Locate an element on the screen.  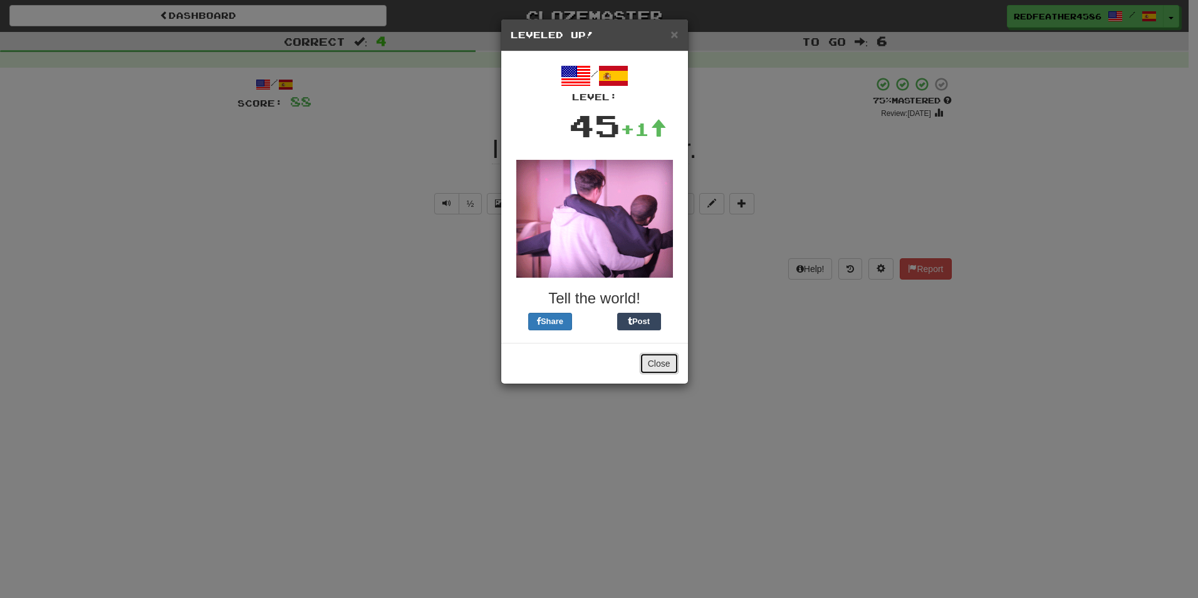
h5: Leveled Up! is located at coordinates (595, 35).